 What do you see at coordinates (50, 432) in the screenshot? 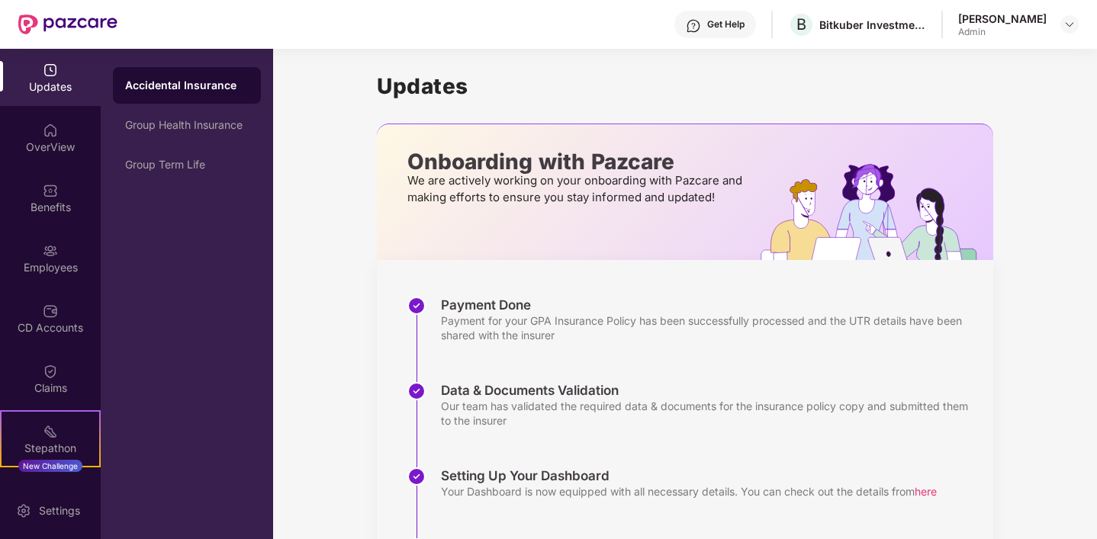
I see `img: svg+xml;base64,PHN2ZyB4bWxucz0iaHR0cDovL3d3dy53My5vcmcvMjAwMC9zdmciIHdpZHRoPSIyMSIgaGVpZ2h0PSIyMC...` at bounding box center [50, 432].